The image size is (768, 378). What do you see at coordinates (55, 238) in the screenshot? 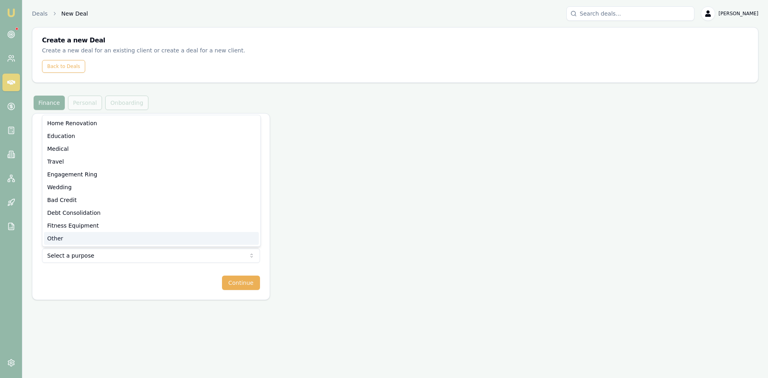
I see `span: Other` at bounding box center [55, 238].